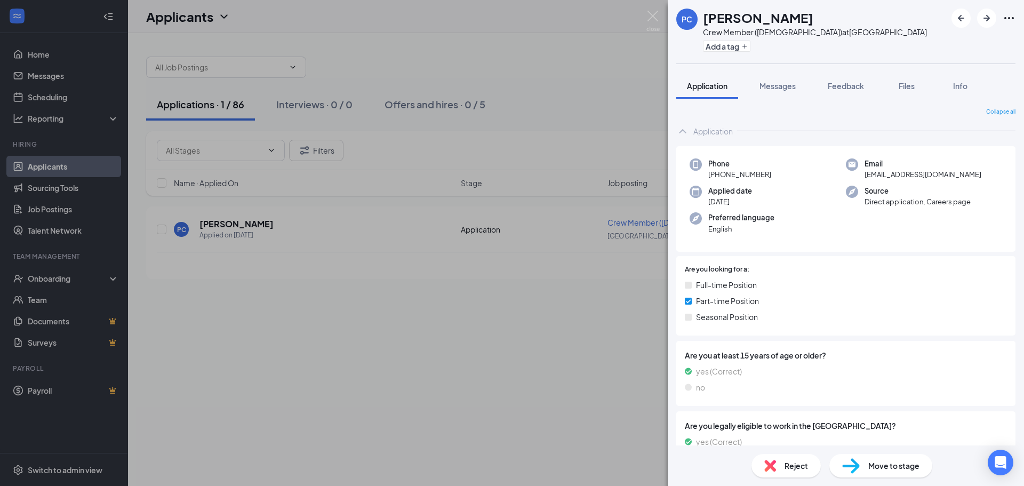 This screenshot has height=486, width=1024. What do you see at coordinates (846, 86) in the screenshot?
I see `span: Feedback` at bounding box center [846, 86].